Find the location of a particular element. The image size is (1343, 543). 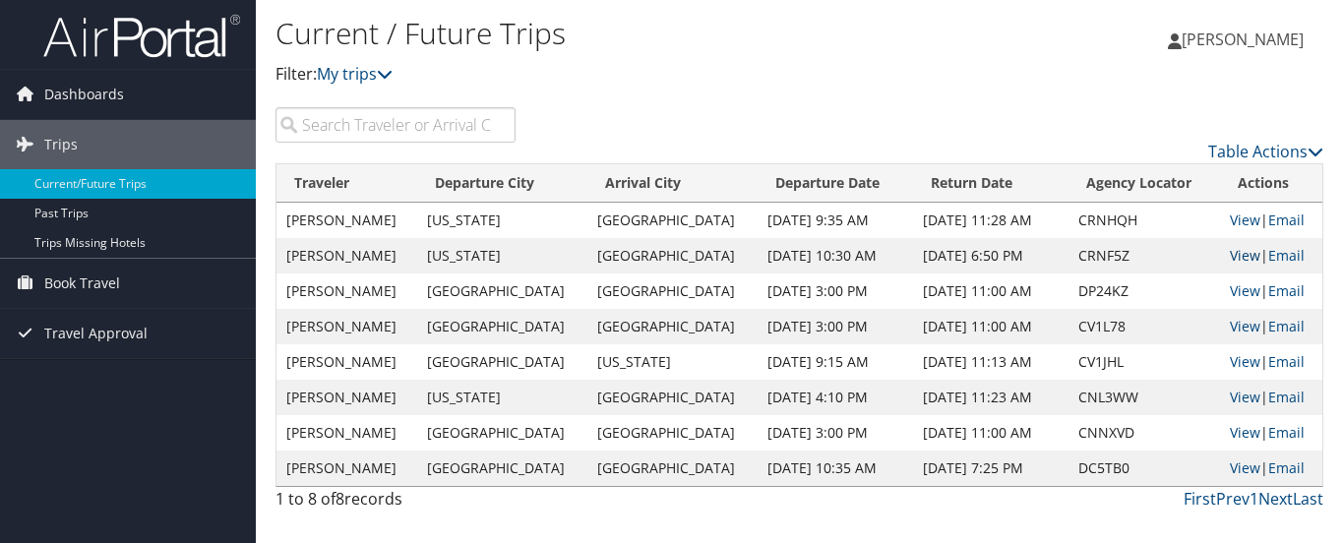

span: Dashboards is located at coordinates (84, 94).